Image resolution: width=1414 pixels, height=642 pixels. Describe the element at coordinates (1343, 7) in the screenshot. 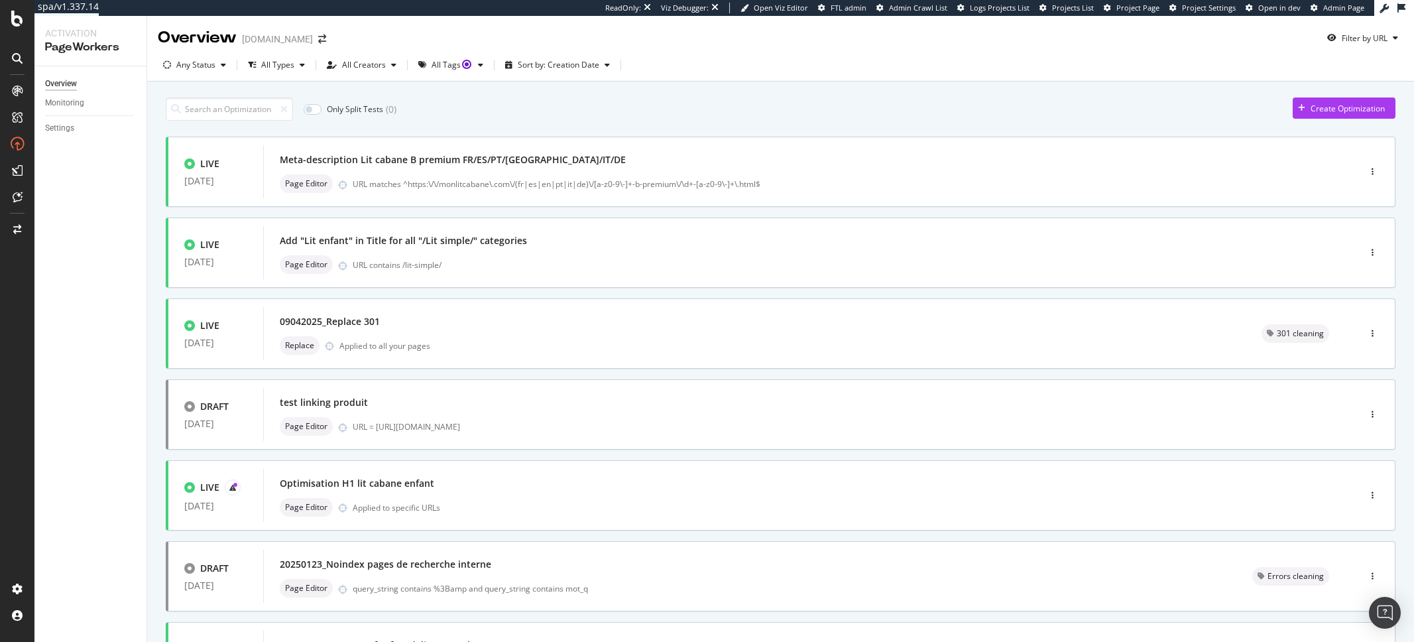

I see `span: Admin Page` at that location.